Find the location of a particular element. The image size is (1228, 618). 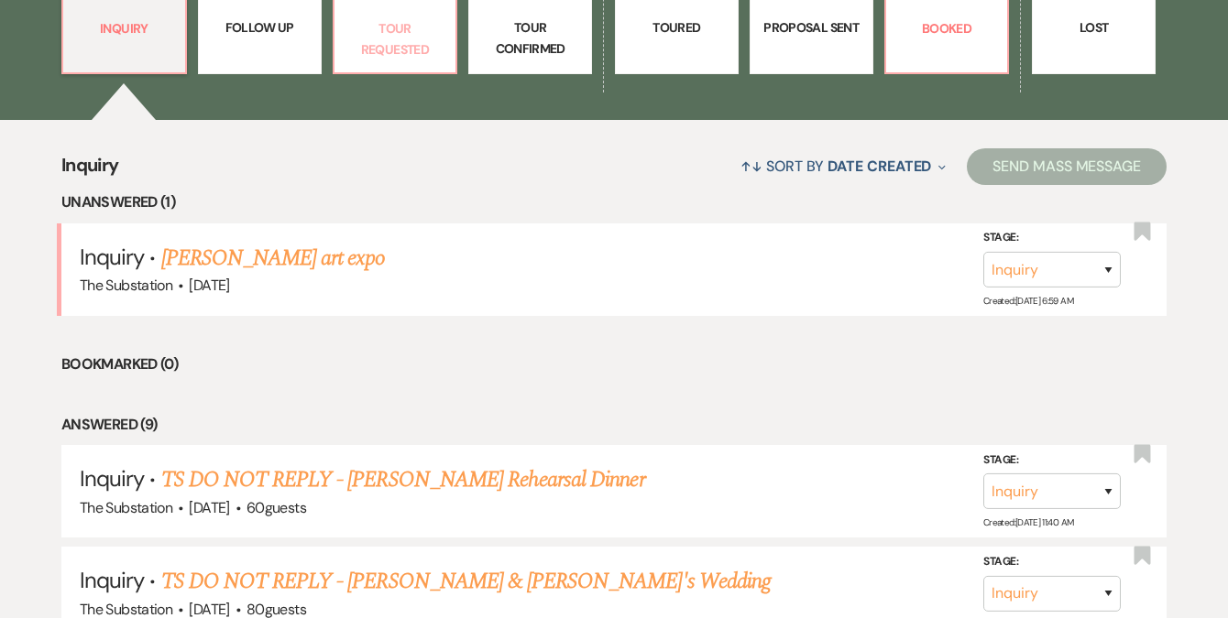

li: Answered (9) is located at coordinates (614, 425).